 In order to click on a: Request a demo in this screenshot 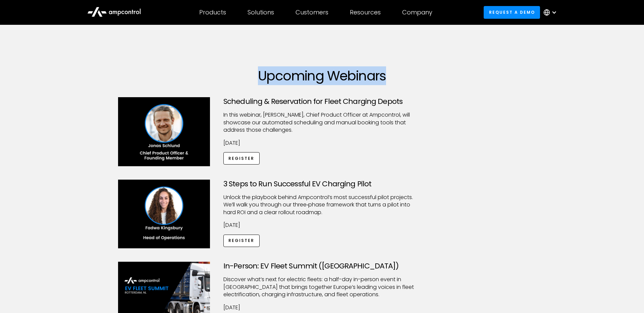, I will do `click(512, 12)`.